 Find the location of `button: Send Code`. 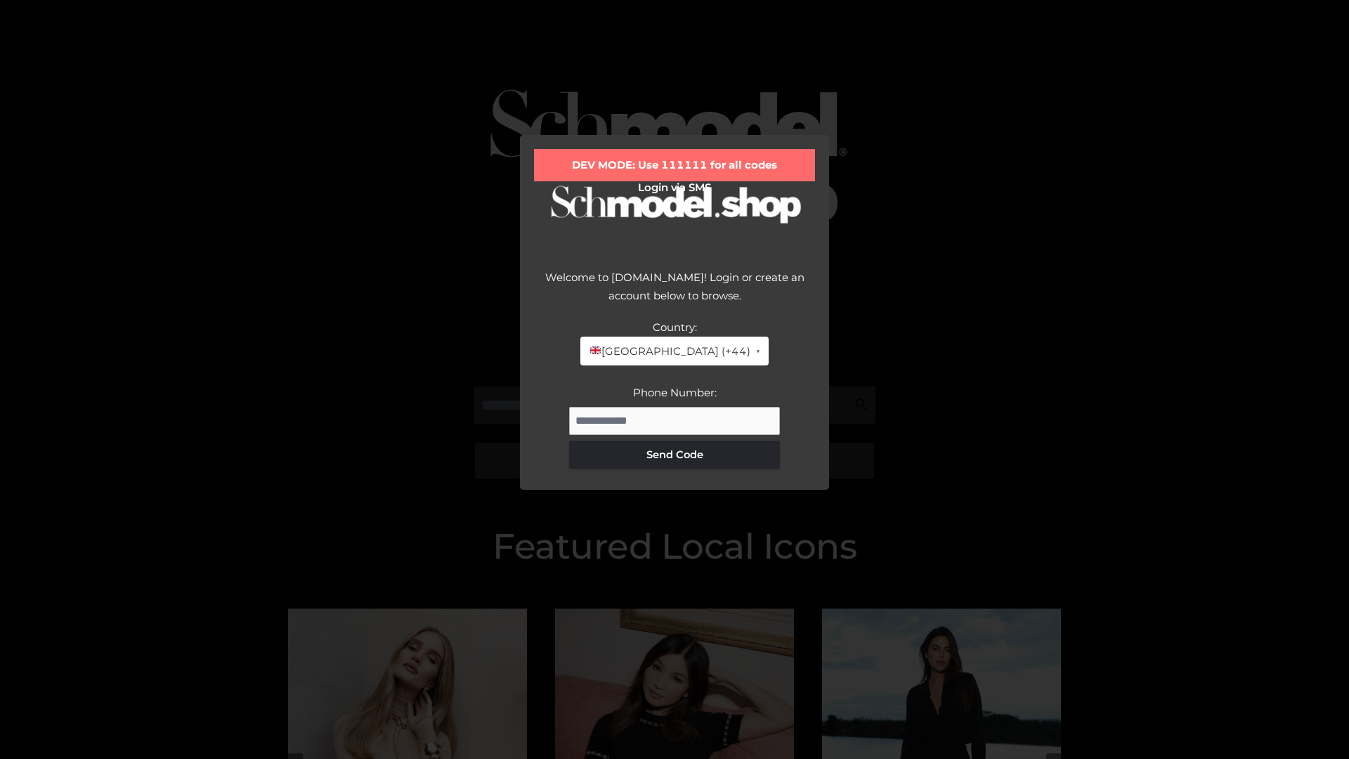

button: Send Code is located at coordinates (675, 455).